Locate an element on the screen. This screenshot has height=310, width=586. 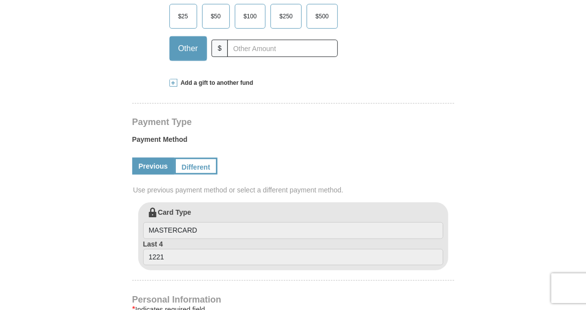
a: Different is located at coordinates (196, 166).